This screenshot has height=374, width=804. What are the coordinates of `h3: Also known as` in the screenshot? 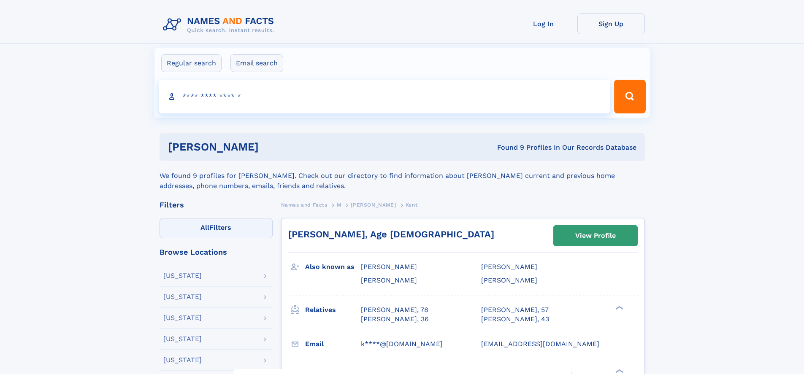 It's located at (333, 267).